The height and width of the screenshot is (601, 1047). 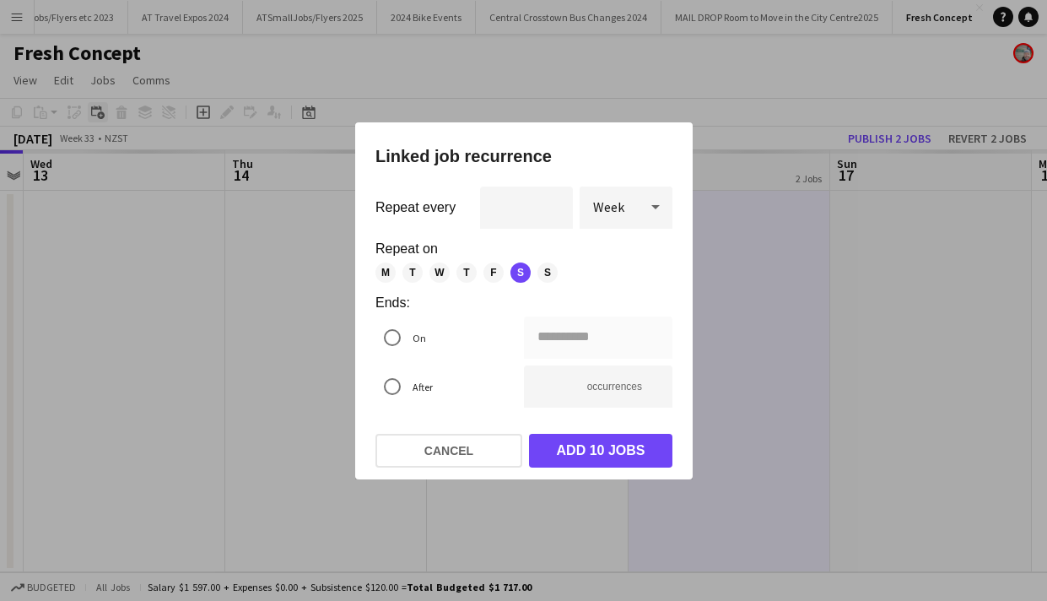 I want to click on label: On, so click(x=418, y=337).